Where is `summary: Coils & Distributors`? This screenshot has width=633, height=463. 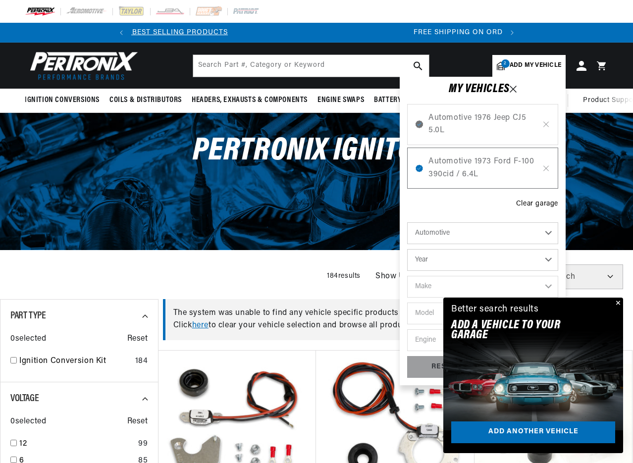 summary: Coils & Distributors is located at coordinates (146, 100).